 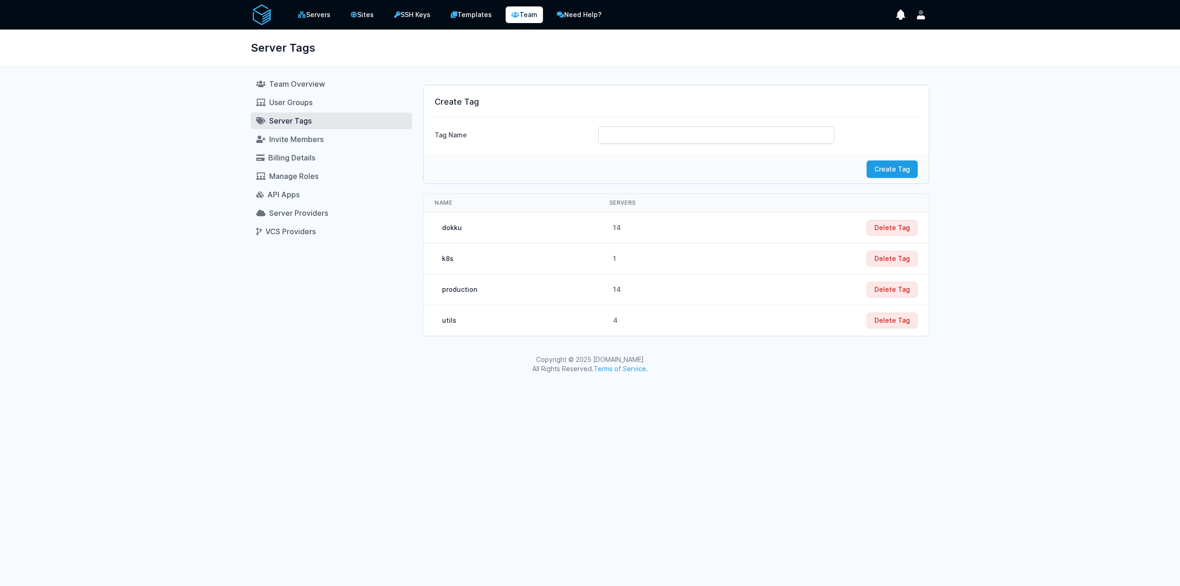 I want to click on span: Server Tags, so click(x=290, y=121).